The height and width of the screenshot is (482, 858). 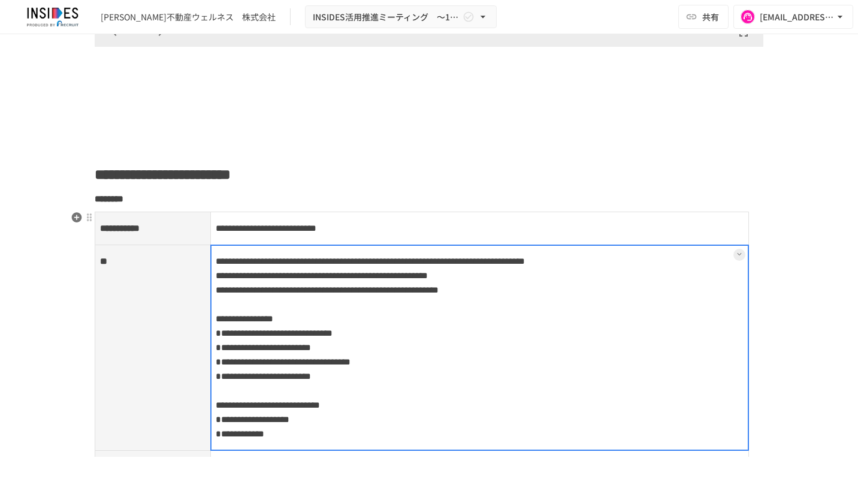 What do you see at coordinates (53, 17) in the screenshot?
I see `img: JmGSPSkPjKwBq77AtHmwC7bJguQHJlCRQfAXtnx4WuV` at bounding box center [53, 17].